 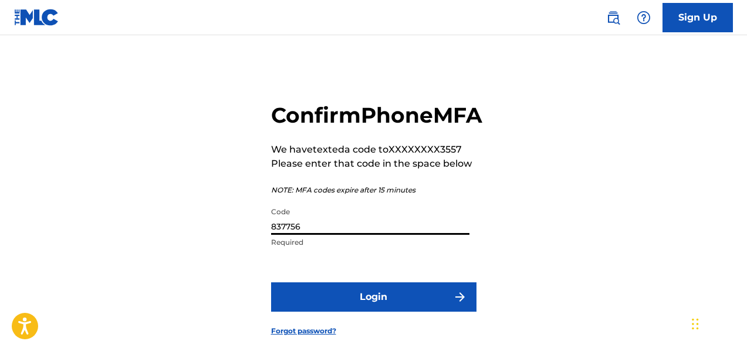 I want to click on div: Widget de chat, so click(x=717, y=323).